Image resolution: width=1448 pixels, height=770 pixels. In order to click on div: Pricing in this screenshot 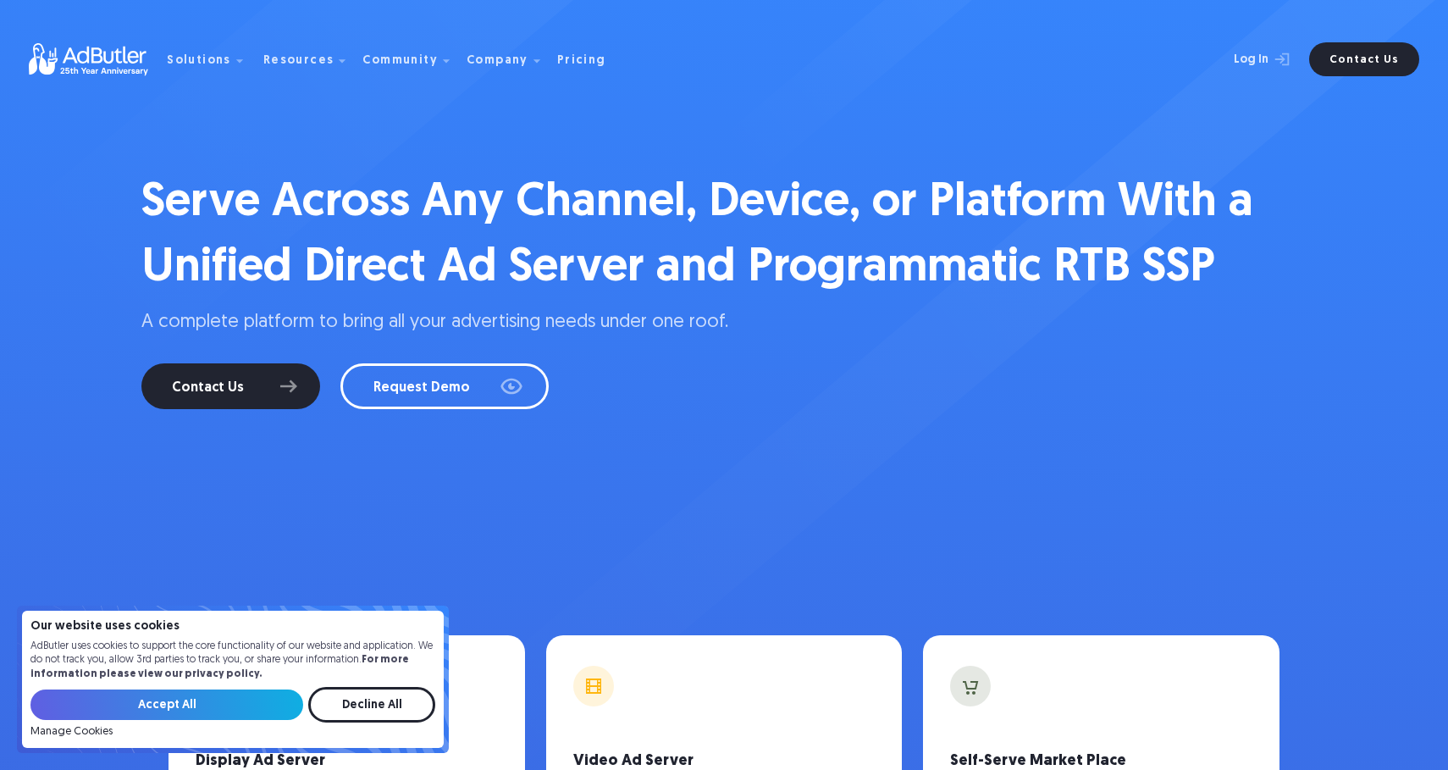, I will do `click(582, 61)`.